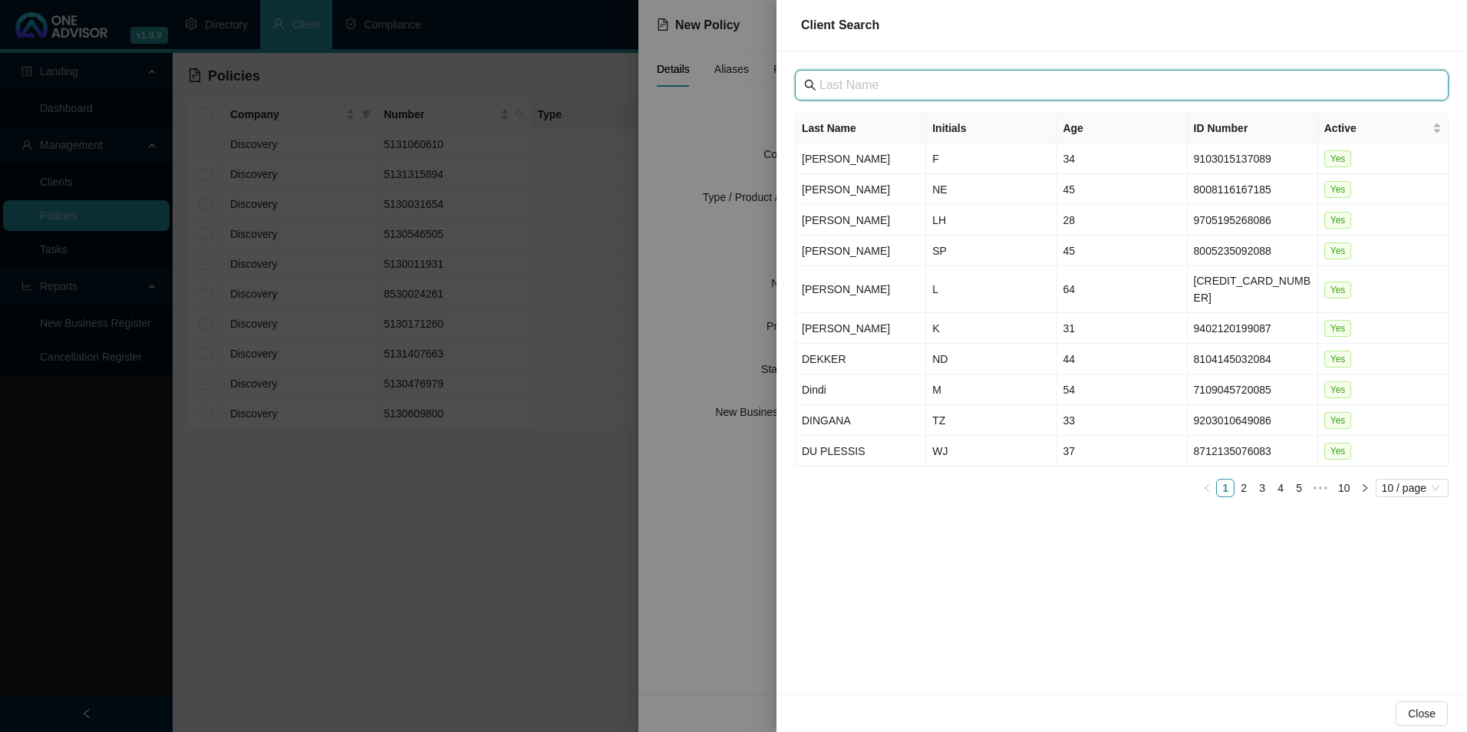 This screenshot has width=1467, height=732. What do you see at coordinates (1069, 451) in the screenshot?
I see `span: 37` at bounding box center [1069, 451].